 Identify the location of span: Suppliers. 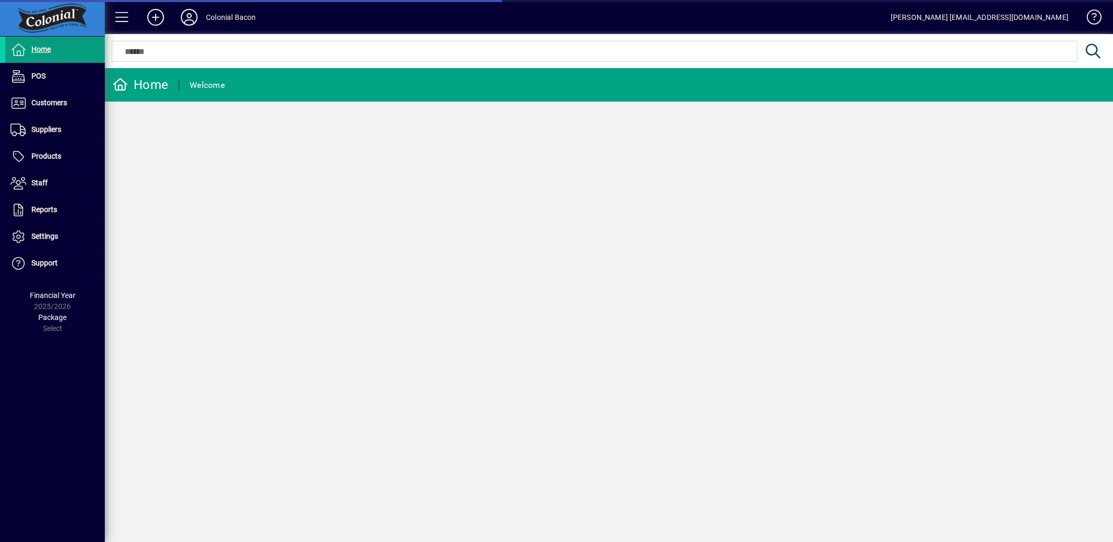
(46, 129).